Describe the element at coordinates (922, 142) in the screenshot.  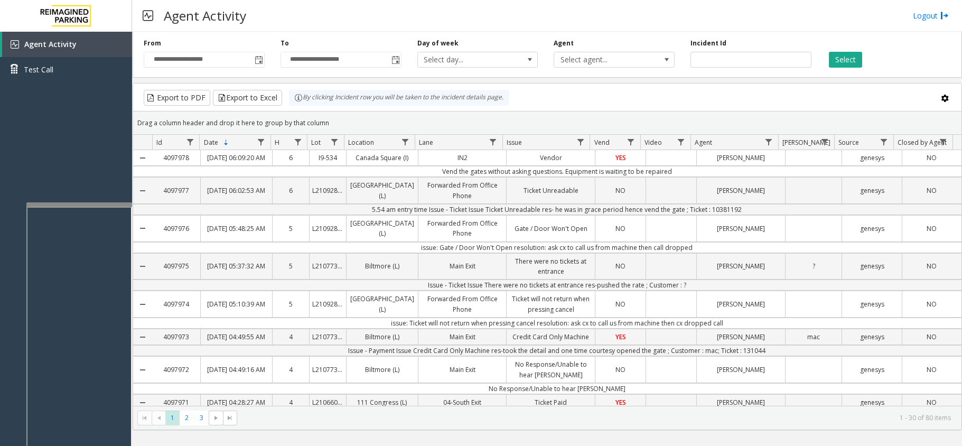
I see `span: Closed by Agent` at that location.